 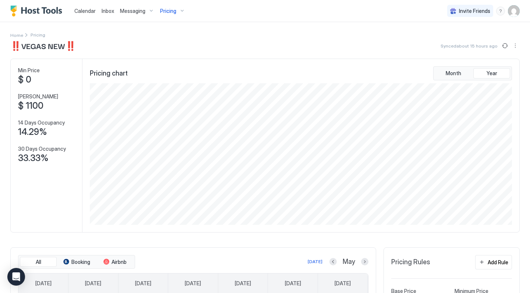 What do you see at coordinates (168, 11) in the screenshot?
I see `span: Pricing` at bounding box center [168, 11].